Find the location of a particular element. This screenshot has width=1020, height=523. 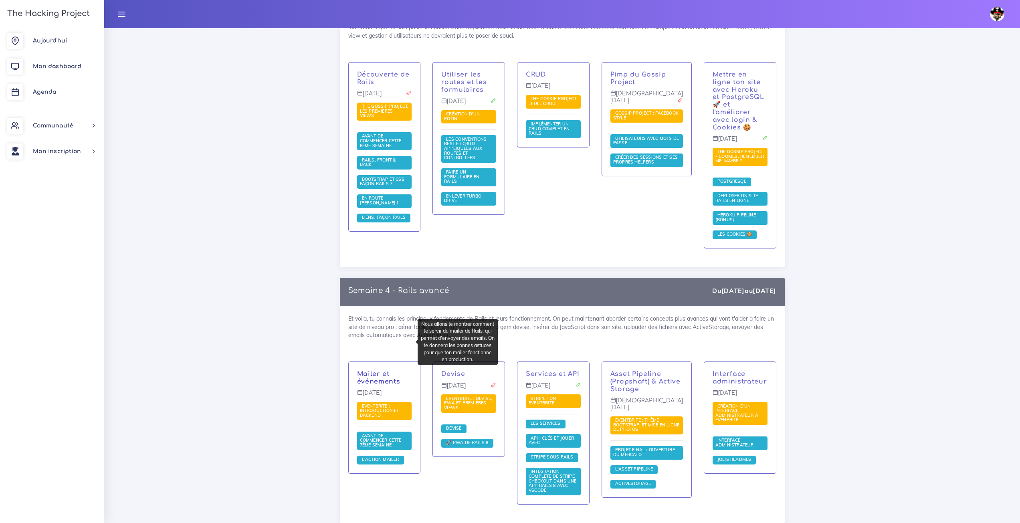

p: Services et API is located at coordinates (553, 374).